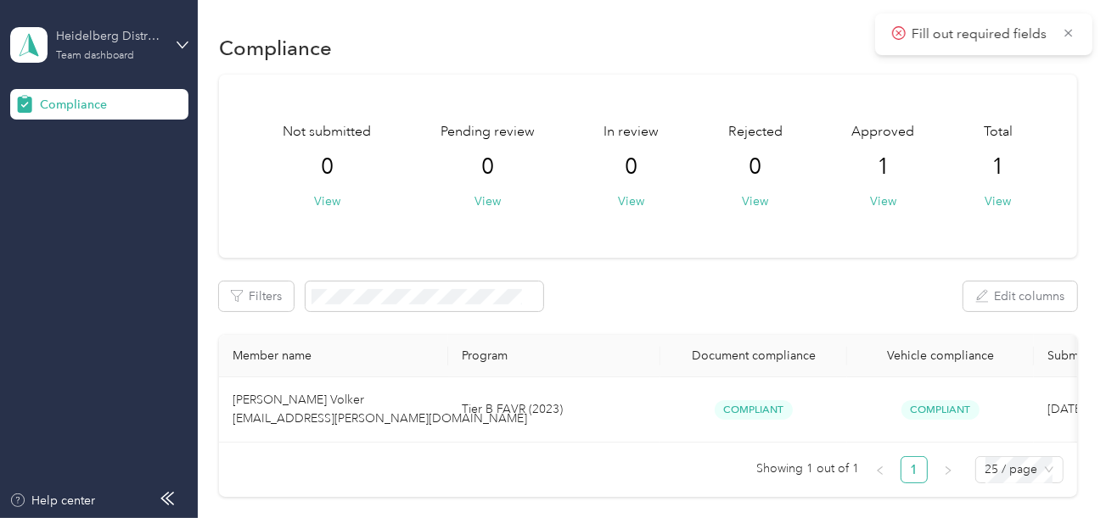 The image size is (1106, 518). Describe the element at coordinates (808, 469) in the screenshot. I see `span: Showing 1 out of 1` at that location.